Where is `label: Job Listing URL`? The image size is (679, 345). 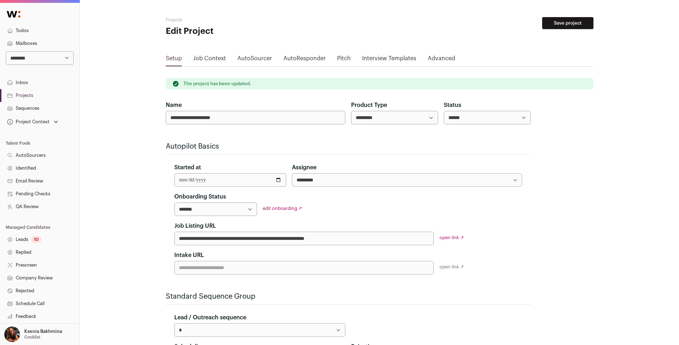
label: Job Listing URL is located at coordinates (195, 226).